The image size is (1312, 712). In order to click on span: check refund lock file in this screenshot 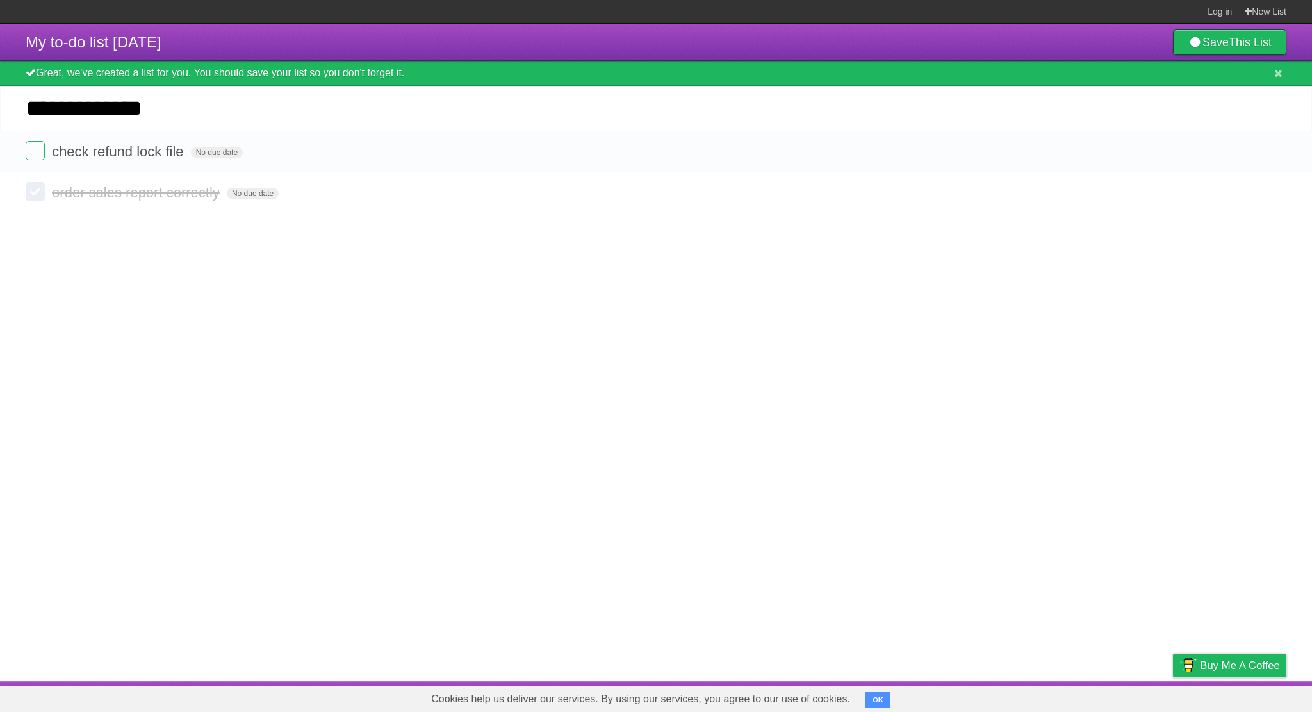, I will do `click(119, 151)`.